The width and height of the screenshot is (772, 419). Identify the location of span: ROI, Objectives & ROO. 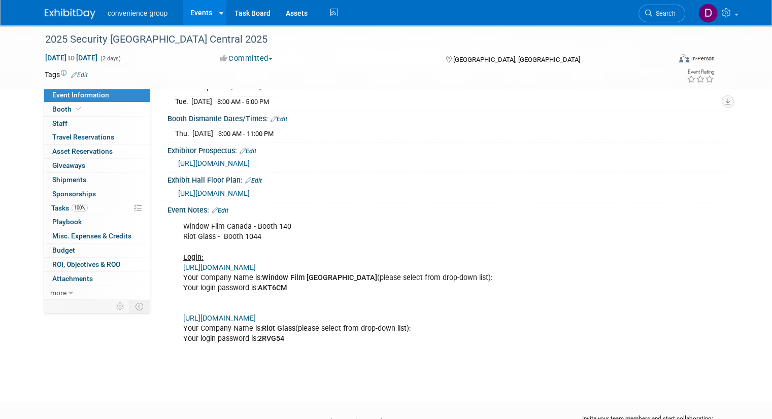
(86, 264).